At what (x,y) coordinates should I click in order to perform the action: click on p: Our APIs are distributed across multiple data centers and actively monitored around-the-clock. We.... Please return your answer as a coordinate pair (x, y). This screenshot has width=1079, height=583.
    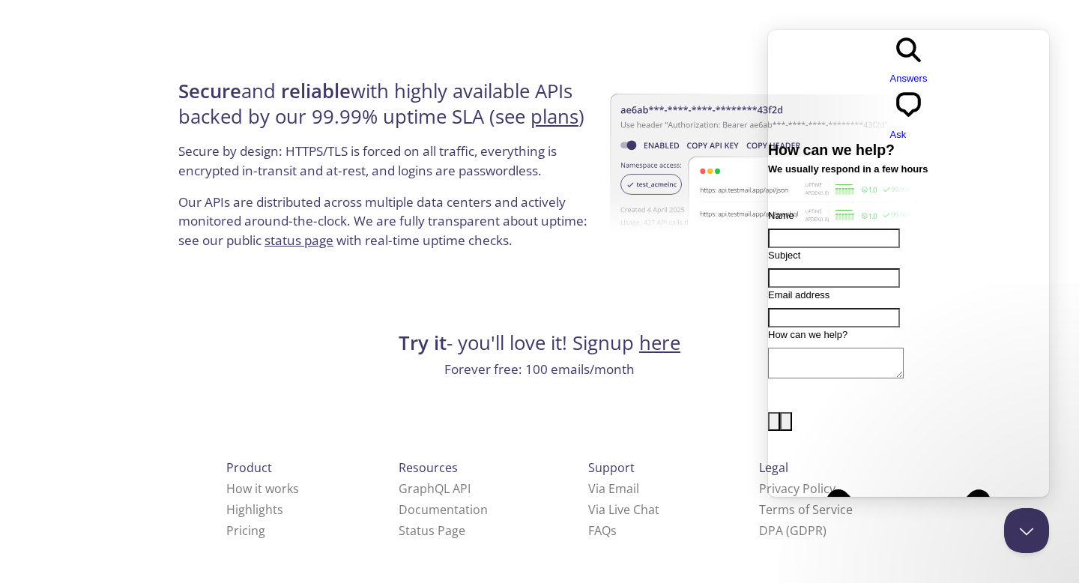
    Looking at the image, I should click on (387, 227).